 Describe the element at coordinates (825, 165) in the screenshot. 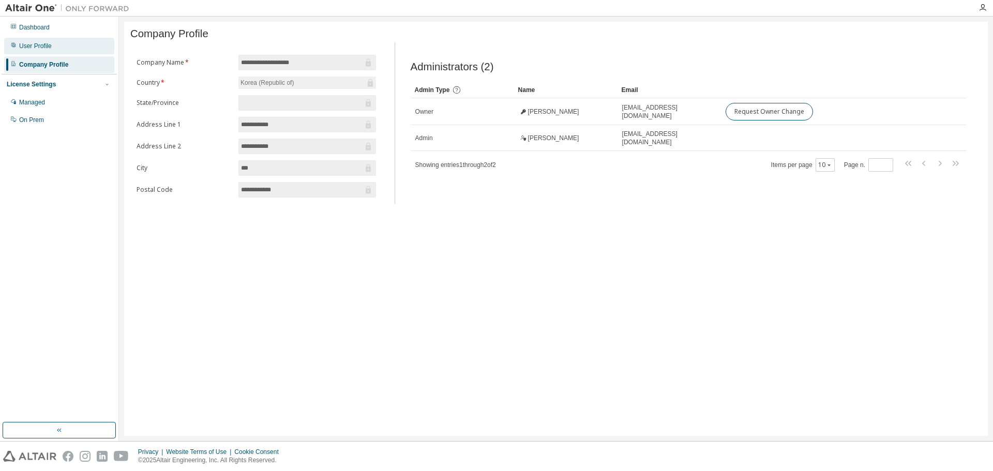

I see `button: 10` at that location.